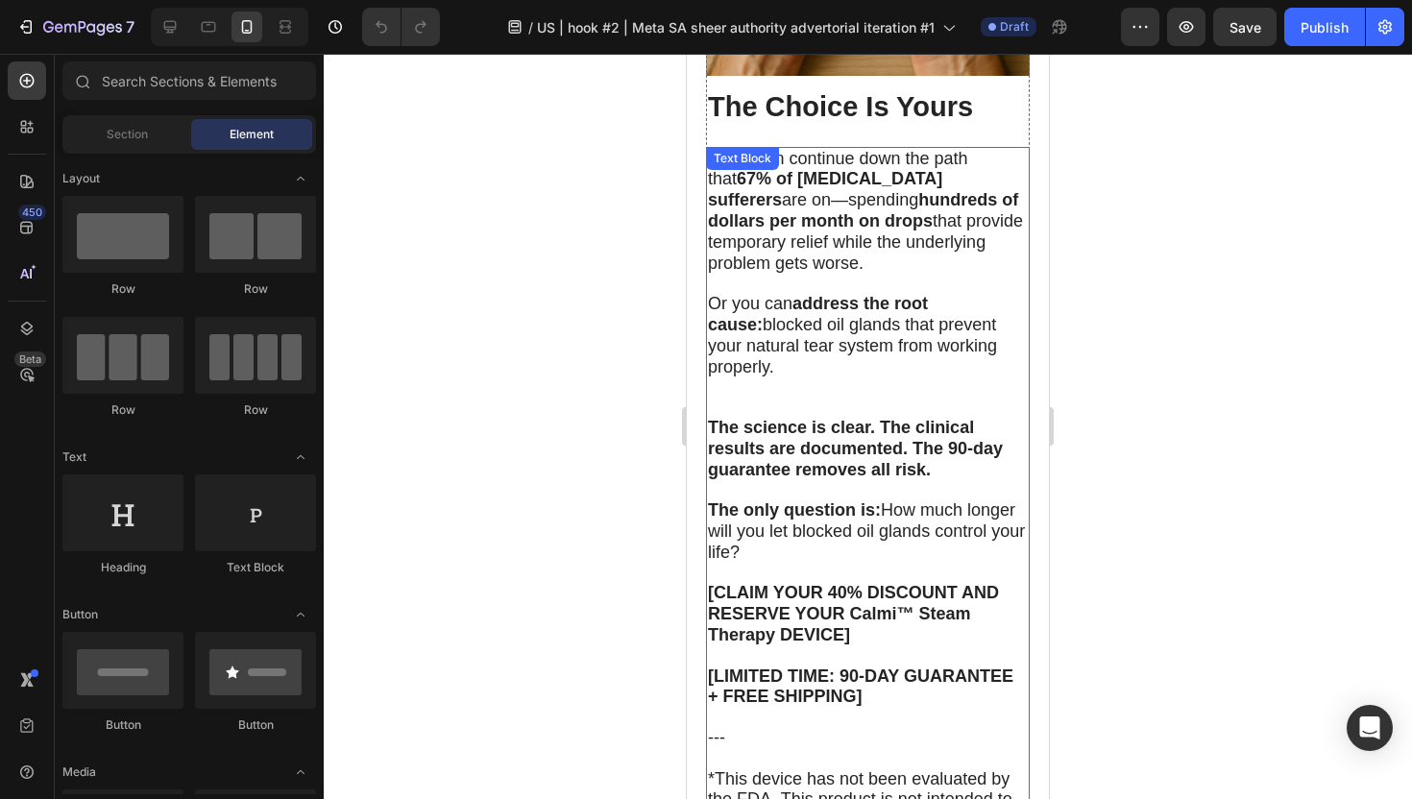 This screenshot has height=799, width=1412. Describe the element at coordinates (1014, 27) in the screenshot. I see `span: Draft` at that location.